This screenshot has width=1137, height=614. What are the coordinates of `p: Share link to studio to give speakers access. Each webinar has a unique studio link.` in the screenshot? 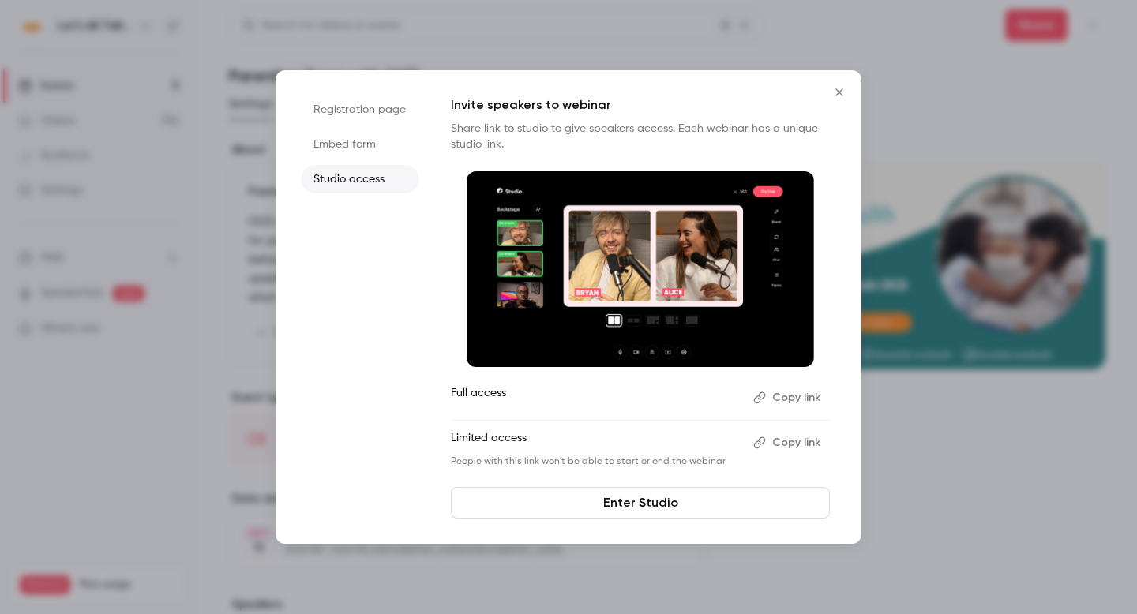 It's located at (640, 137).